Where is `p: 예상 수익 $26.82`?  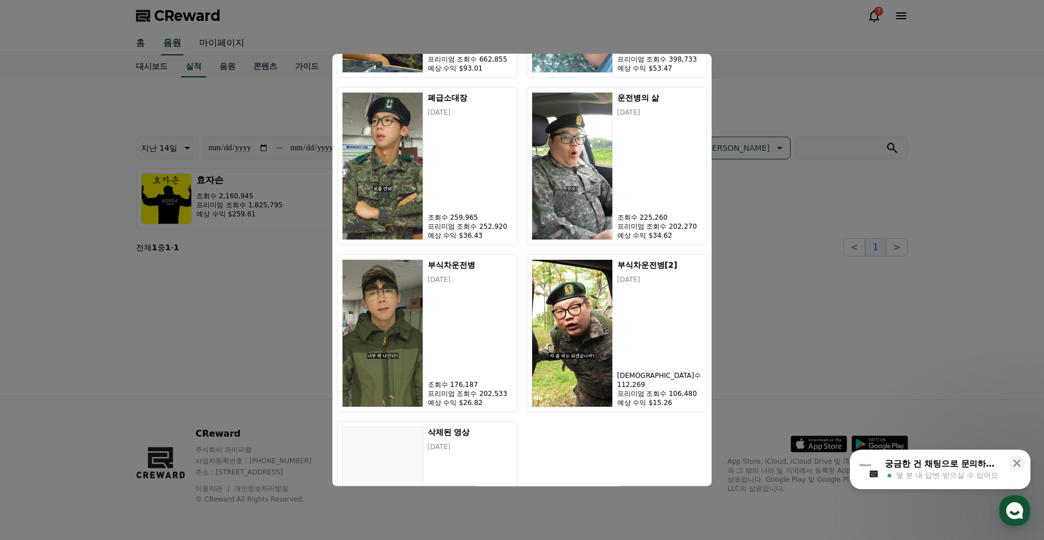
p: 예상 수익 $26.82 is located at coordinates (470, 402).